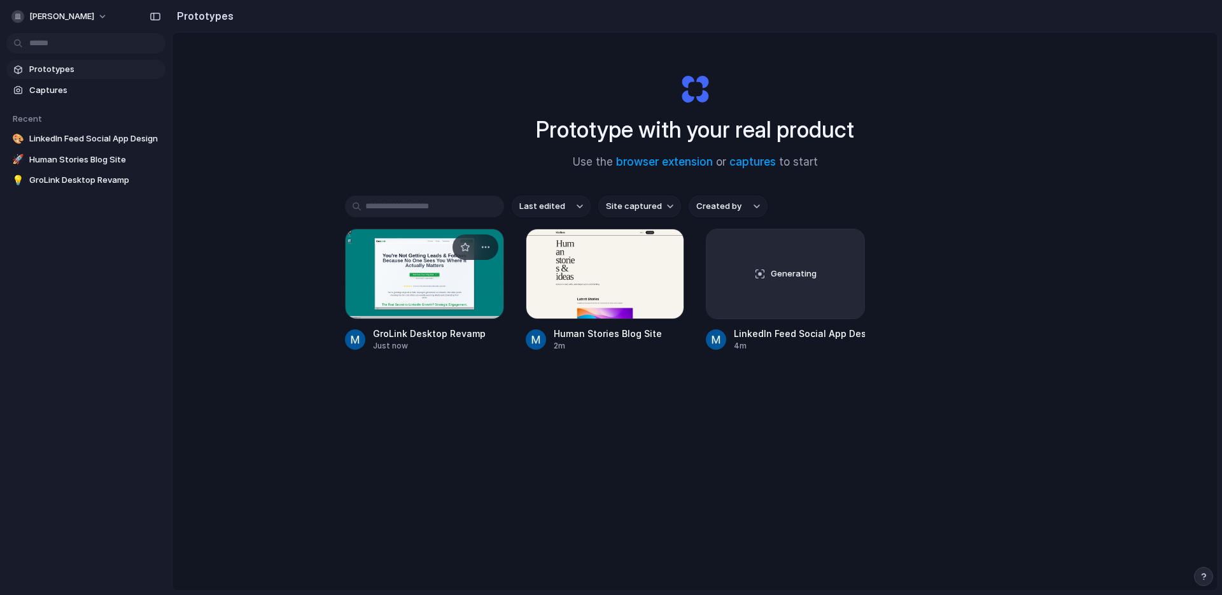 This screenshot has width=1222, height=595. I want to click on span: LinkedIn Feed Social App Design, so click(95, 139).